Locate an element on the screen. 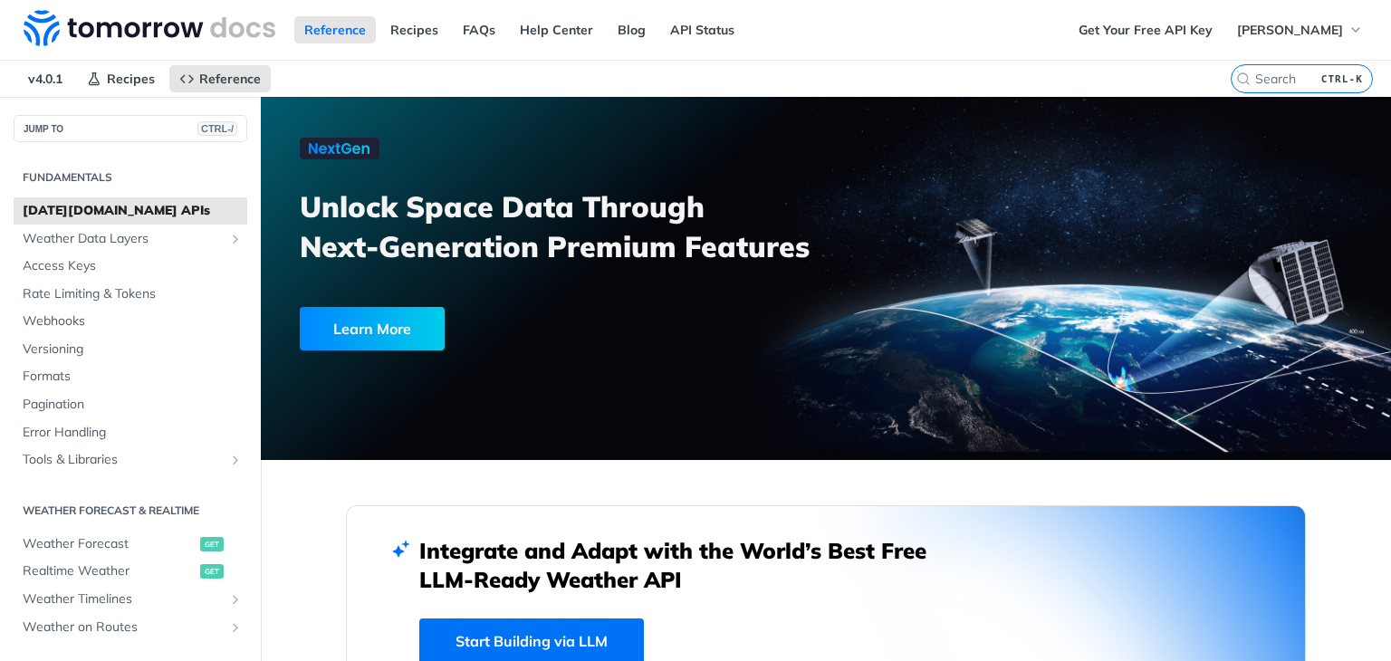 The height and width of the screenshot is (661, 1391). span: Error Handling is located at coordinates (132, 433).